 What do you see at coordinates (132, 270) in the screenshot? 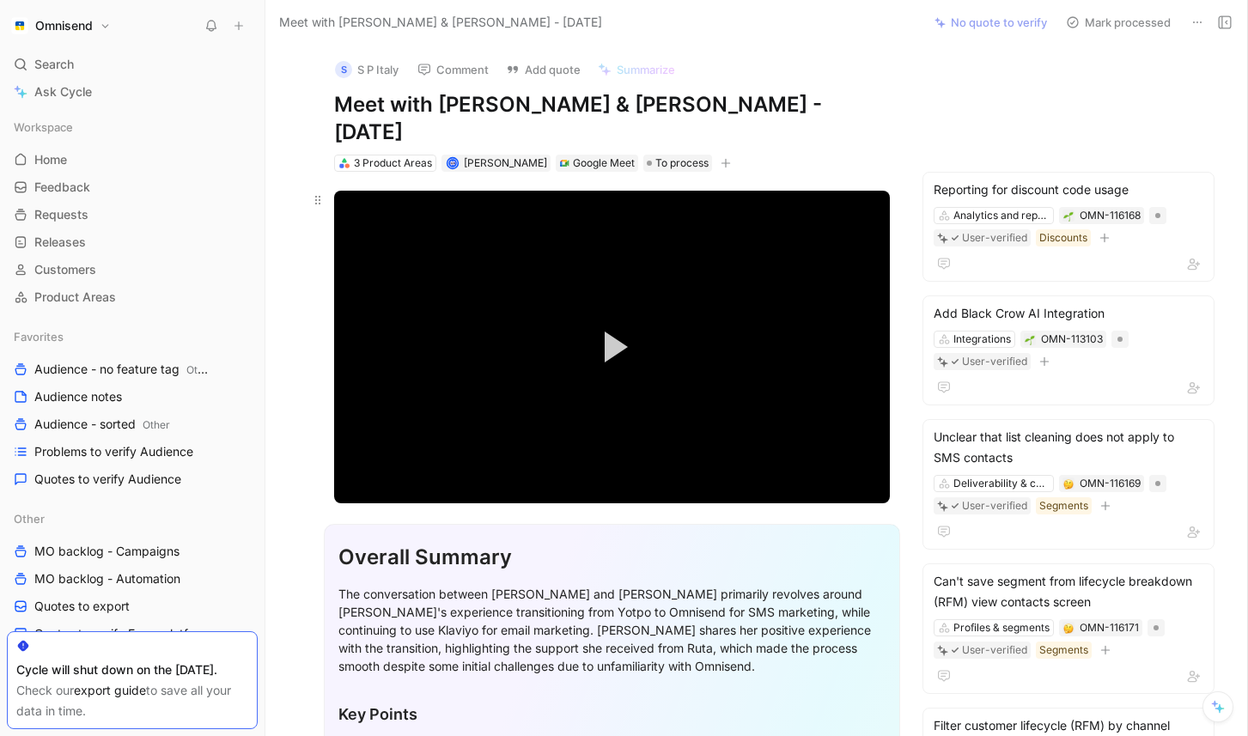
I see `a: Customers` at bounding box center [132, 270].